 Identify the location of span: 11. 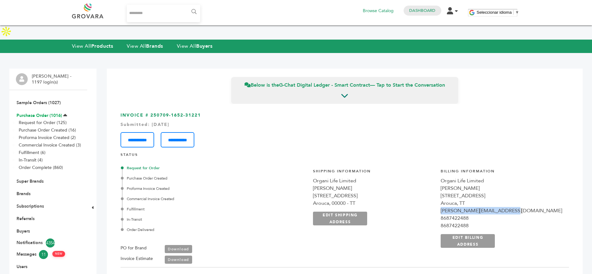
(43, 254).